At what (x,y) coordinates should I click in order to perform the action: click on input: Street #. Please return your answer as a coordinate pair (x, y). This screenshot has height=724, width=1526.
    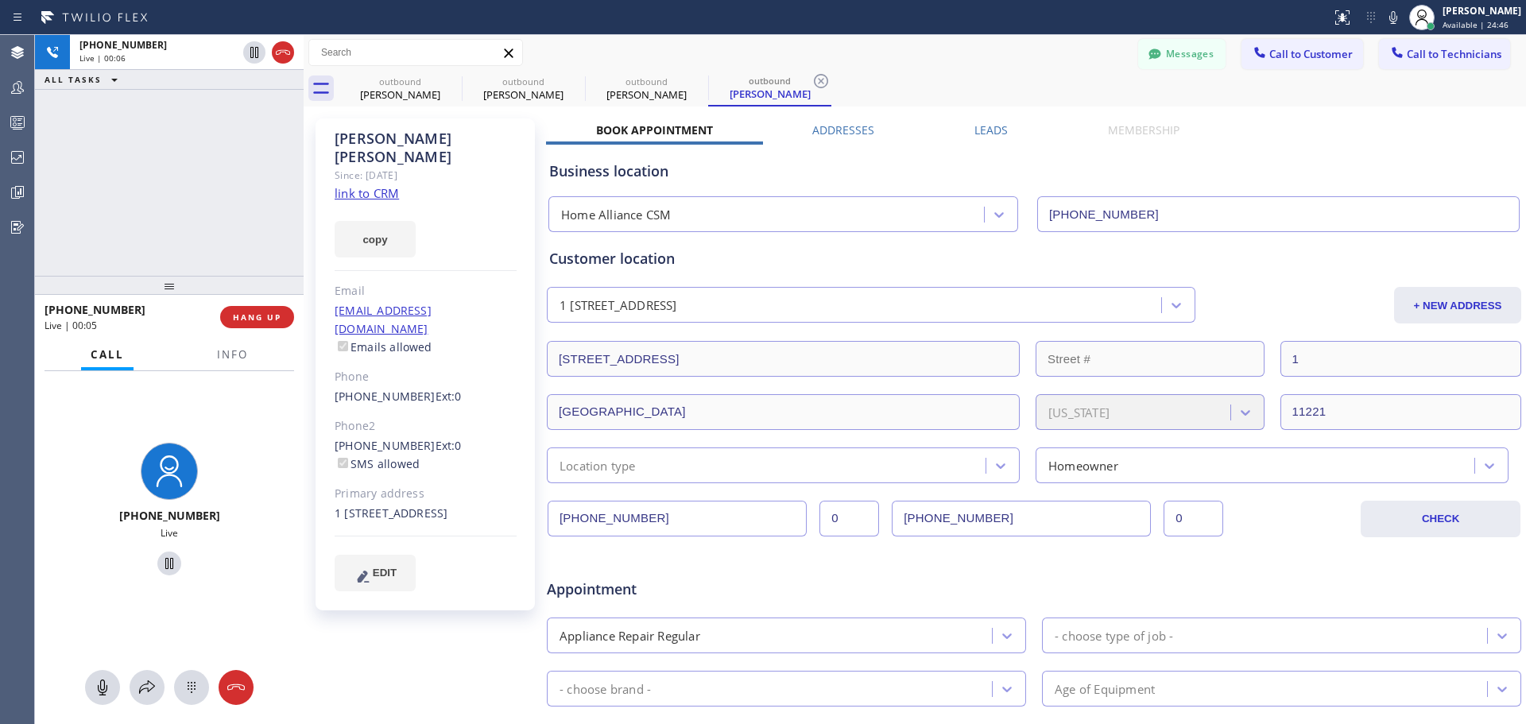
    Looking at the image, I should click on (1150, 358).